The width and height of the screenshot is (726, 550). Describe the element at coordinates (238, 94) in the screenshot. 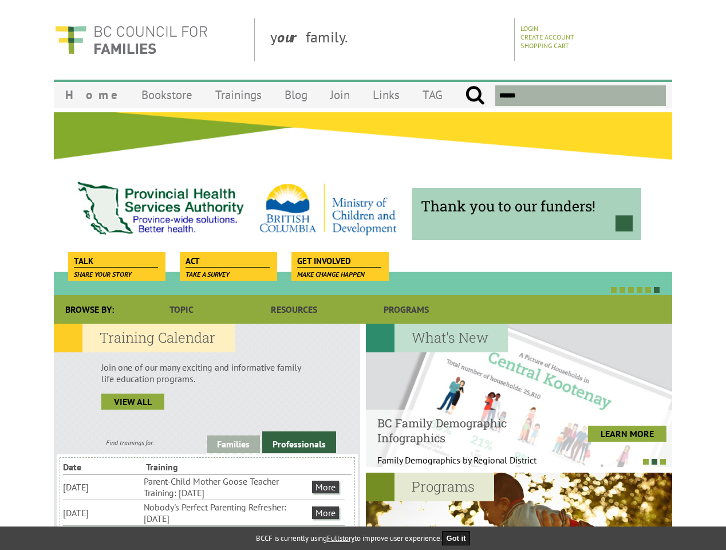

I see `a: Trainings` at that location.